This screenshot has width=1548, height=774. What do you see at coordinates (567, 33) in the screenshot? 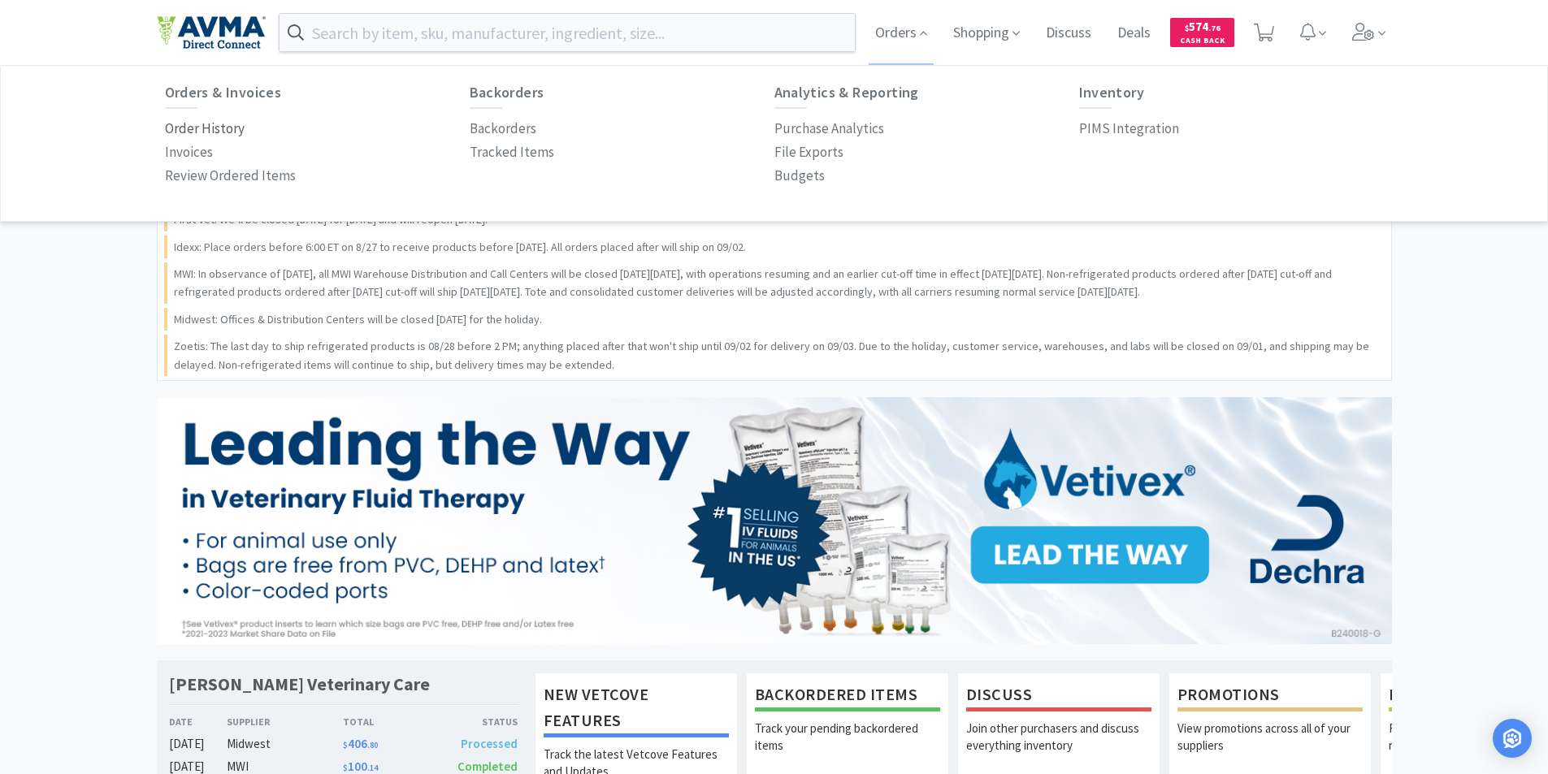
I see `input: Search by item, sku, manufacturer, ingredient, size...` at bounding box center [567, 33].